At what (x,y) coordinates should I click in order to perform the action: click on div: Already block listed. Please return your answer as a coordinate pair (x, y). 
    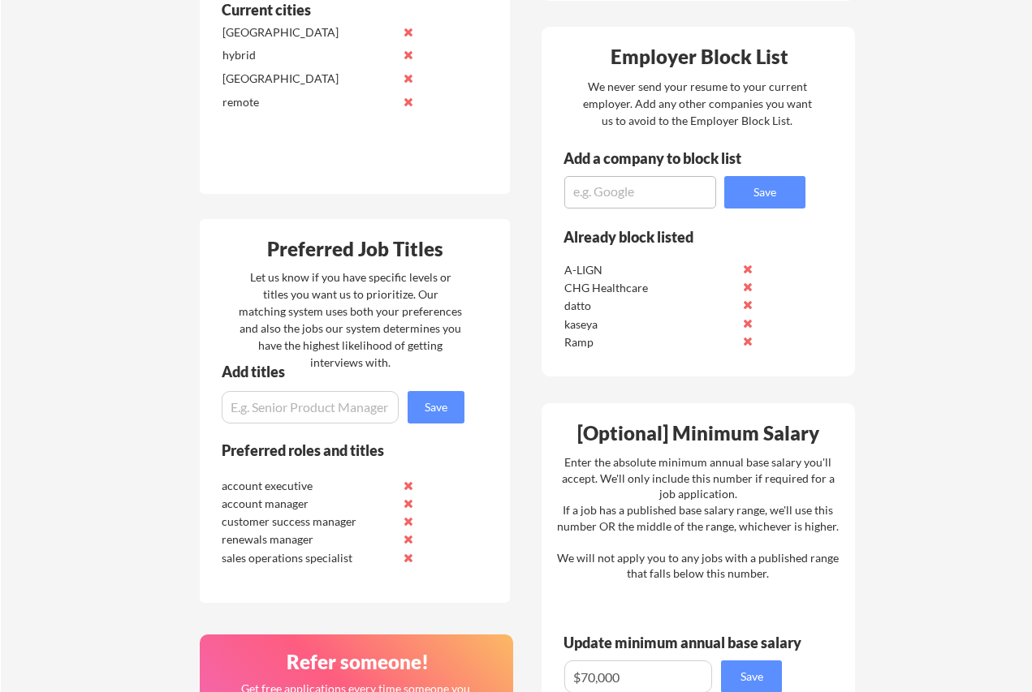
    Looking at the image, I should click on (673, 237).